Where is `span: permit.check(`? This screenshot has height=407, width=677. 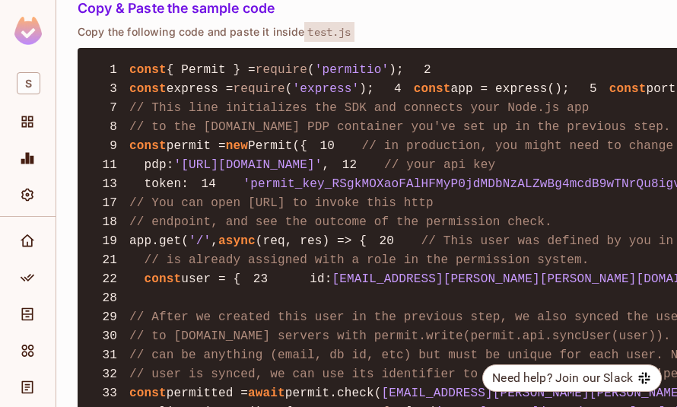
span: permit.check( is located at coordinates (333, 393).